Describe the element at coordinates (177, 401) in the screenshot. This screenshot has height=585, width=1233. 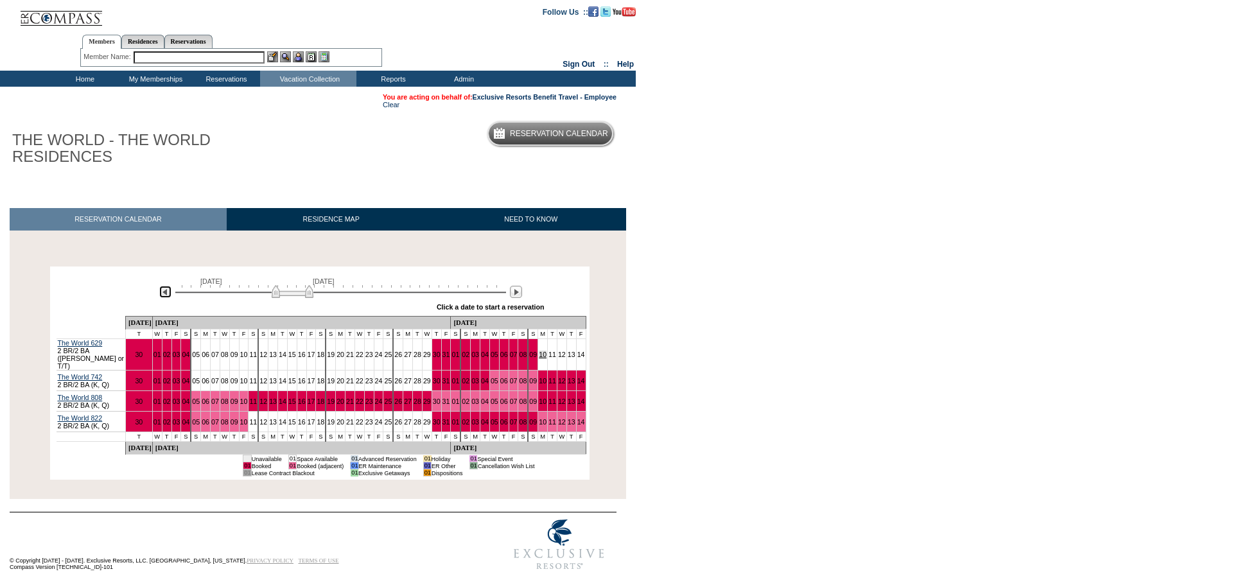
I see `a: 03` at that location.